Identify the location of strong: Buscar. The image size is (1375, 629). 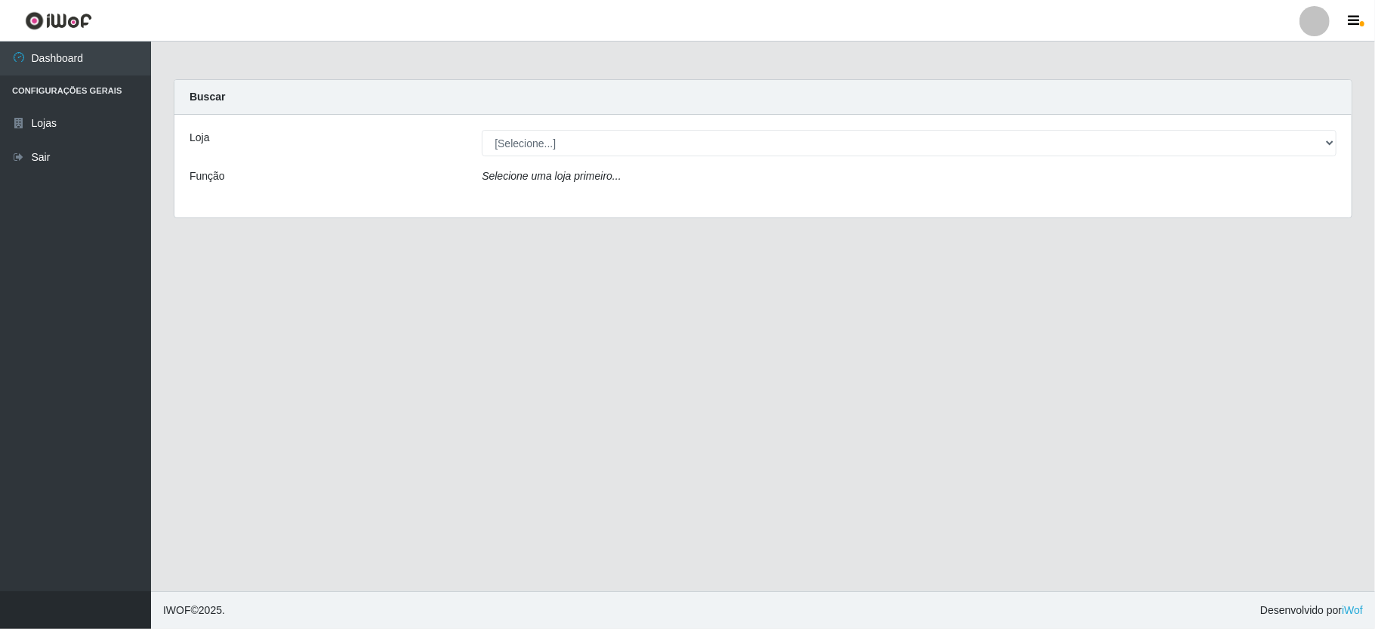
(207, 97).